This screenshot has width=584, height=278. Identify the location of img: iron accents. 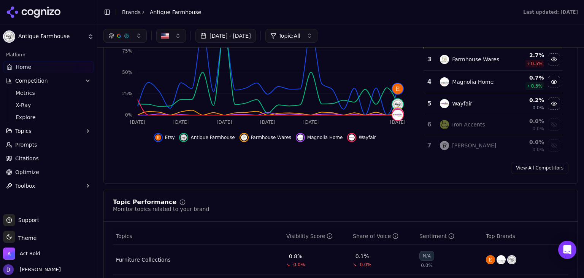
(445, 124).